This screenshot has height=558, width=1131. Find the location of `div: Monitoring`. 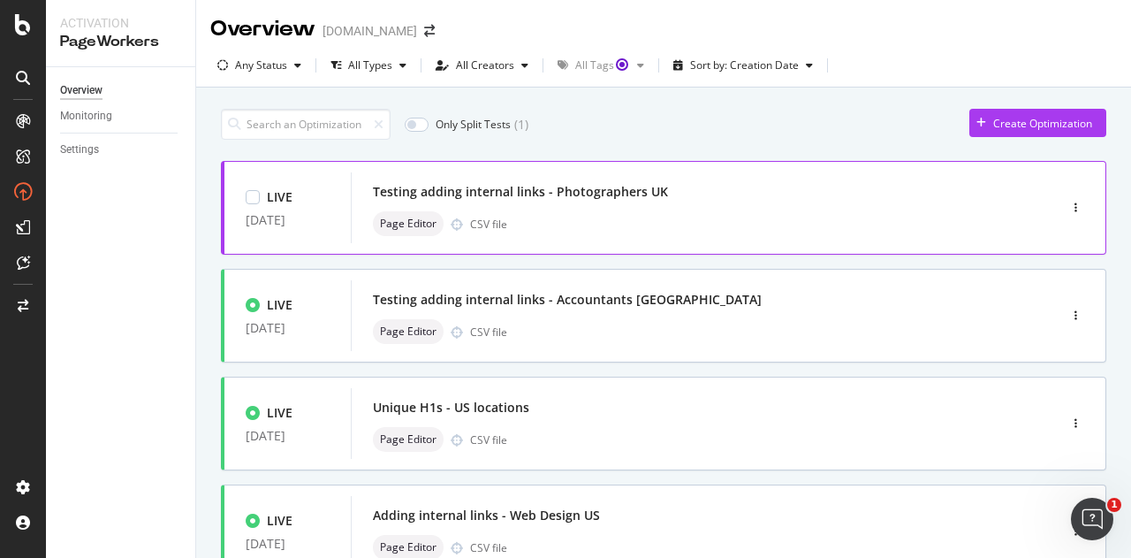

div: Monitoring is located at coordinates (86, 116).